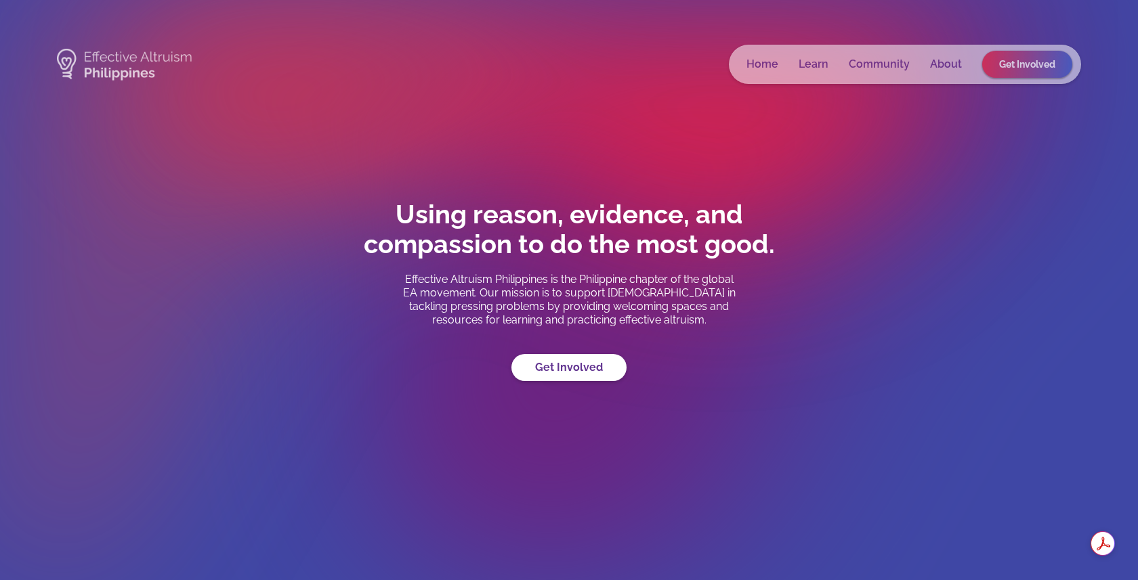 This screenshot has width=1138, height=580. Describe the element at coordinates (762, 64) in the screenshot. I see `a: Home` at that location.